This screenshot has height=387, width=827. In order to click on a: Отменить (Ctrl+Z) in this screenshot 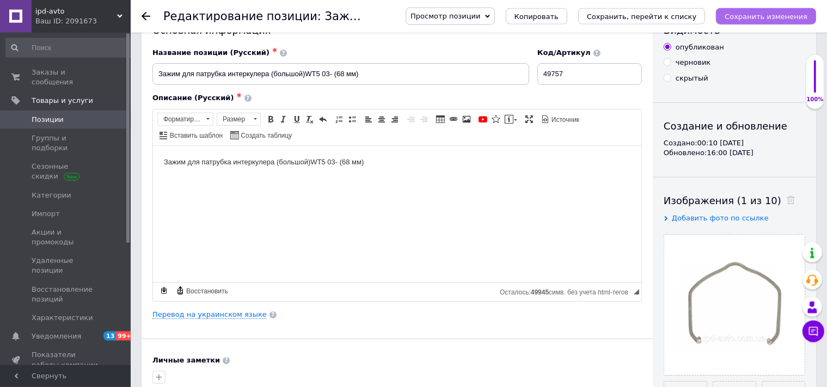, I will do `click(323, 119)`.